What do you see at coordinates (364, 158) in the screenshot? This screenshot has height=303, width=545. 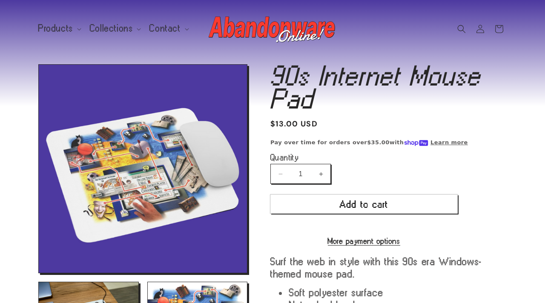 I see `label: Quantity` at bounding box center [364, 158].